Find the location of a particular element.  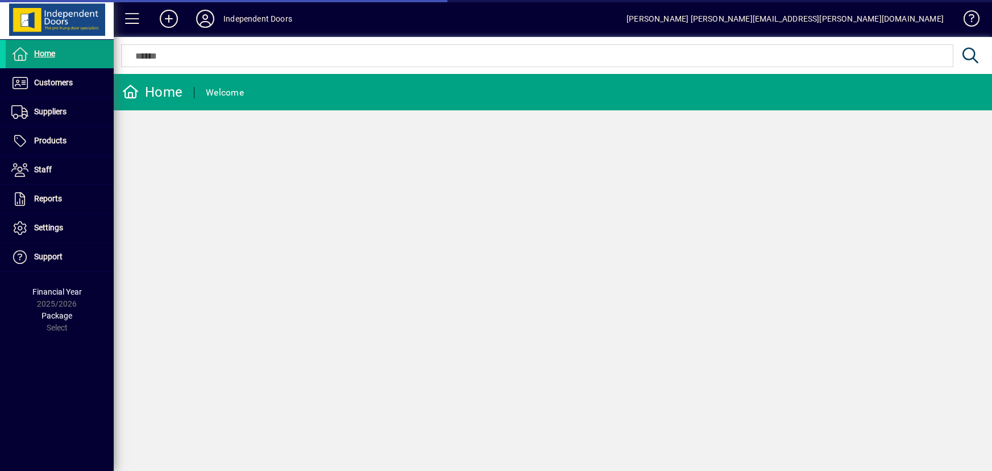

span: Suppliers is located at coordinates (50, 111).